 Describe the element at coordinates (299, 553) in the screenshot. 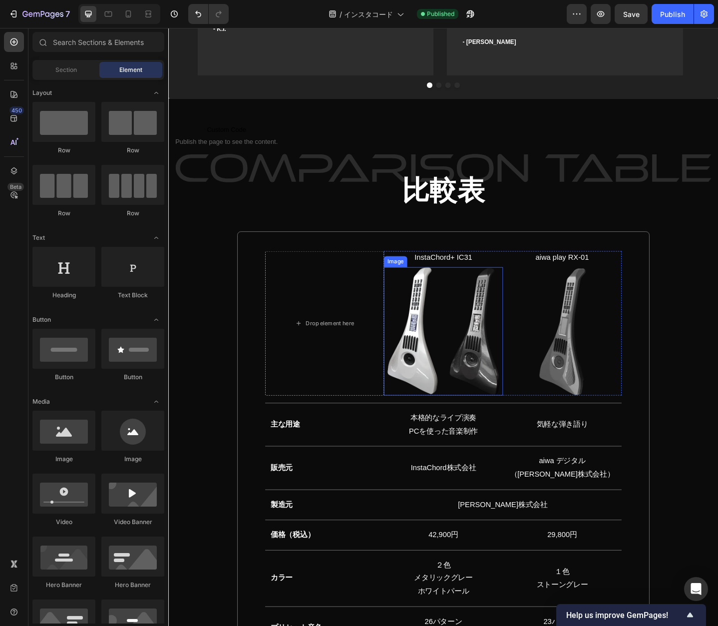

I see `p: 42,900円` at that location.